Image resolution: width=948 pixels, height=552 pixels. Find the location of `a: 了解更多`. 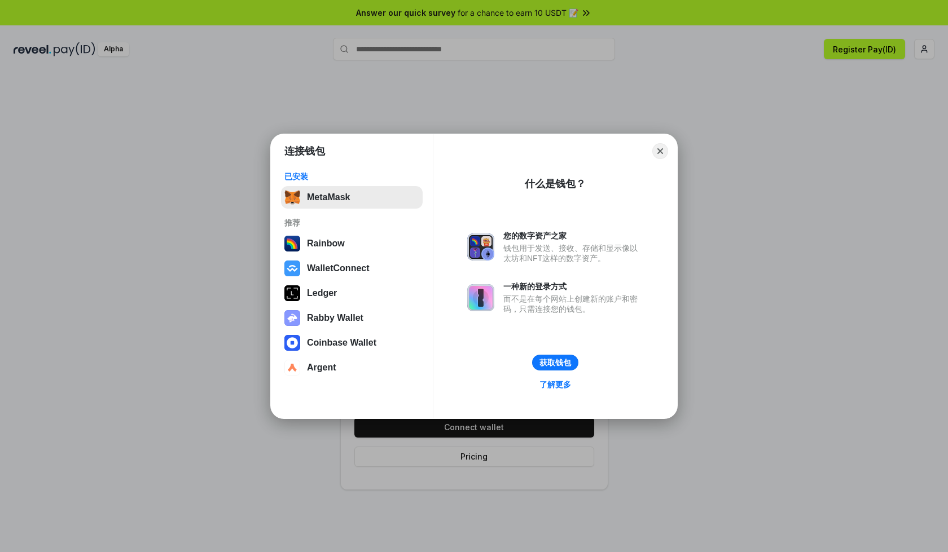

a: 了解更多 is located at coordinates (555, 385).